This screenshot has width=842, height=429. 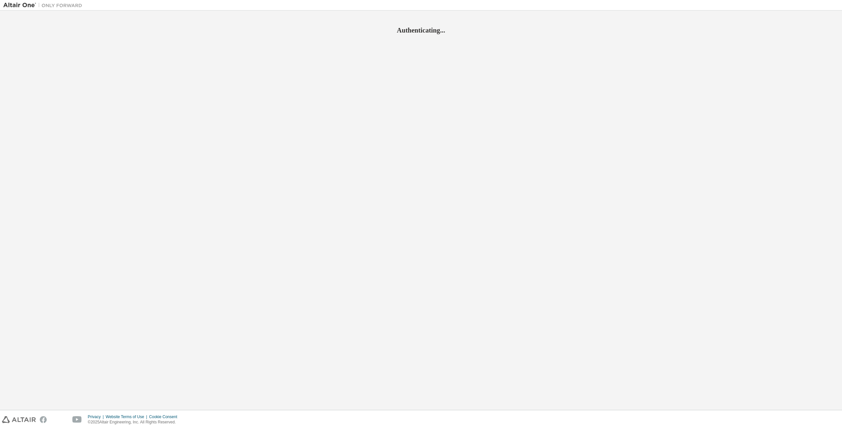 I want to click on div: Cookie Consent, so click(x=172, y=417).